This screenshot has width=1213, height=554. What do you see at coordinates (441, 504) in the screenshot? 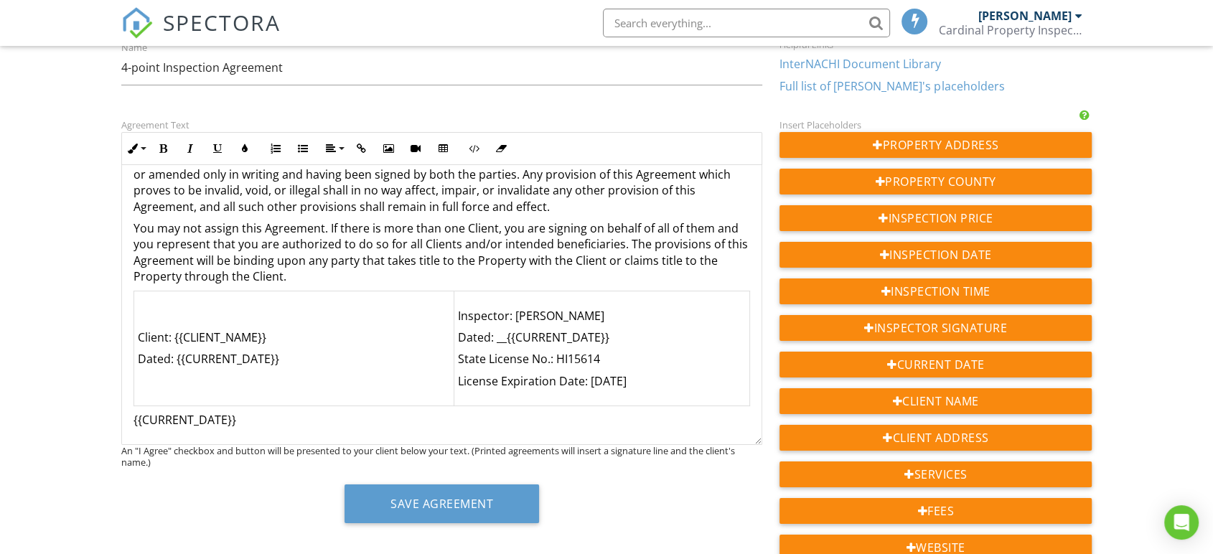
I see `button: Save Agreement` at bounding box center [441, 504].